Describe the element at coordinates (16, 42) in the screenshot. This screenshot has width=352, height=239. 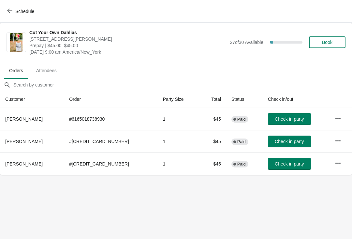
I see `img: Cut Your Own Dahlias` at that location.